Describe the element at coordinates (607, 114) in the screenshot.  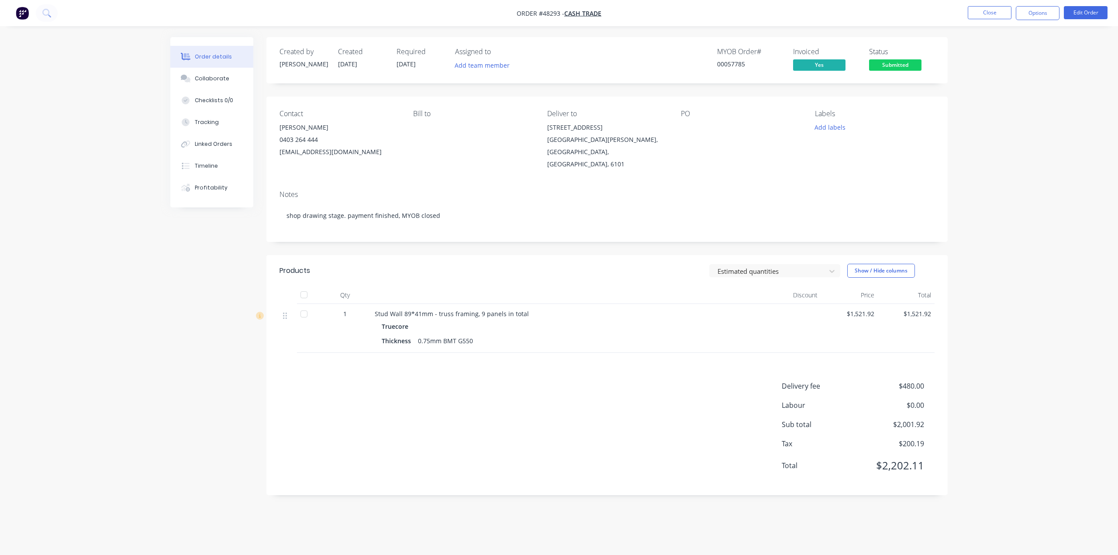
I see `div: Deliver to` at that location.